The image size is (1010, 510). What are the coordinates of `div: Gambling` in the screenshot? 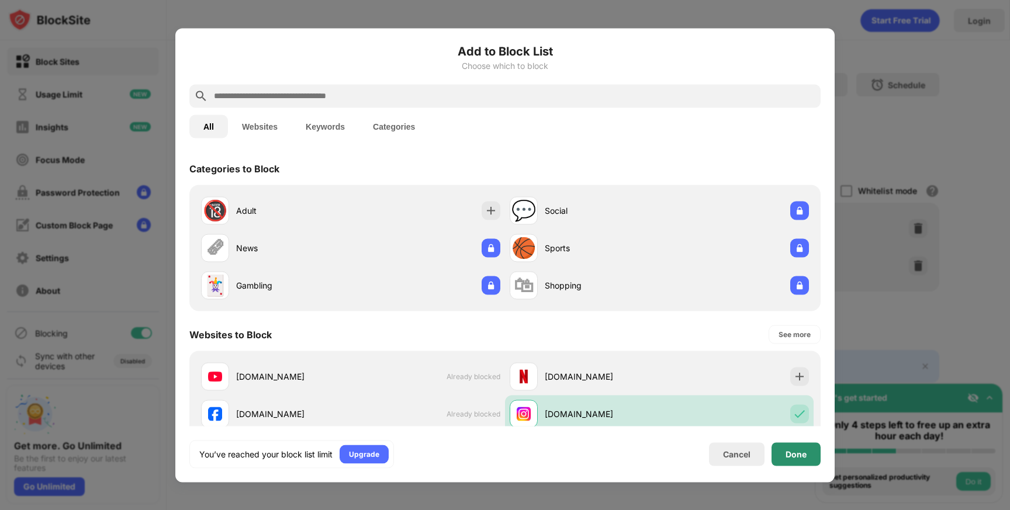 It's located at (294, 285).